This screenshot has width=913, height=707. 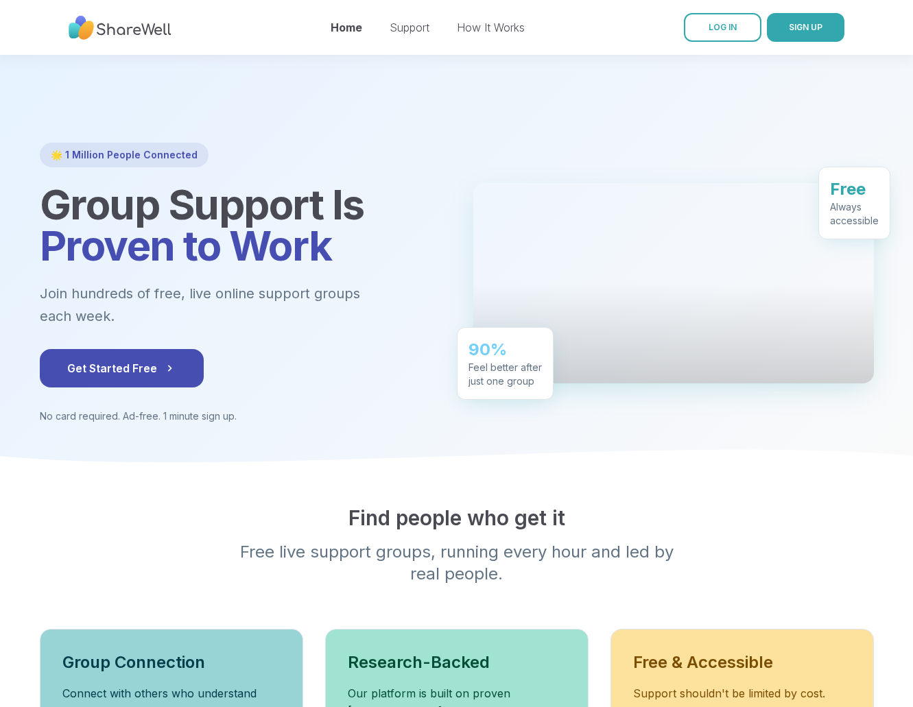 I want to click on button: Get Started Free, so click(x=121, y=368).